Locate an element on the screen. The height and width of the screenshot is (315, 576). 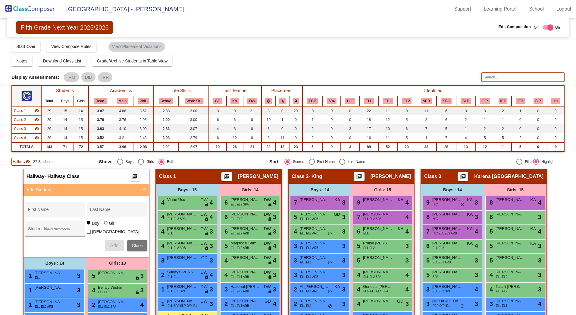
td: 13 is located at coordinates (283, 147).